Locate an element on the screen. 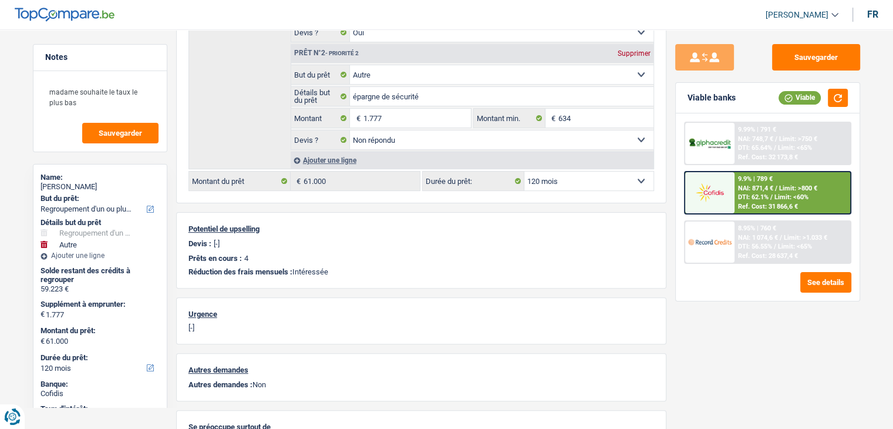 The width and height of the screenshot is (893, 429). img: AlphaCredit is located at coordinates (710, 143).